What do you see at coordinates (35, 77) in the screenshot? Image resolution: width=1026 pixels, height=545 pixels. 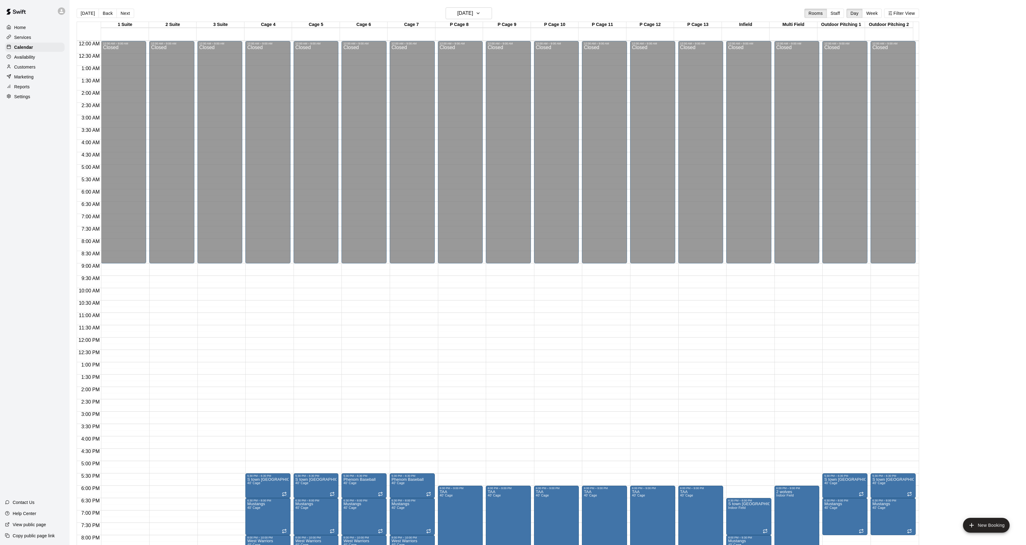 I see `a: Marketing` at bounding box center [35, 77].